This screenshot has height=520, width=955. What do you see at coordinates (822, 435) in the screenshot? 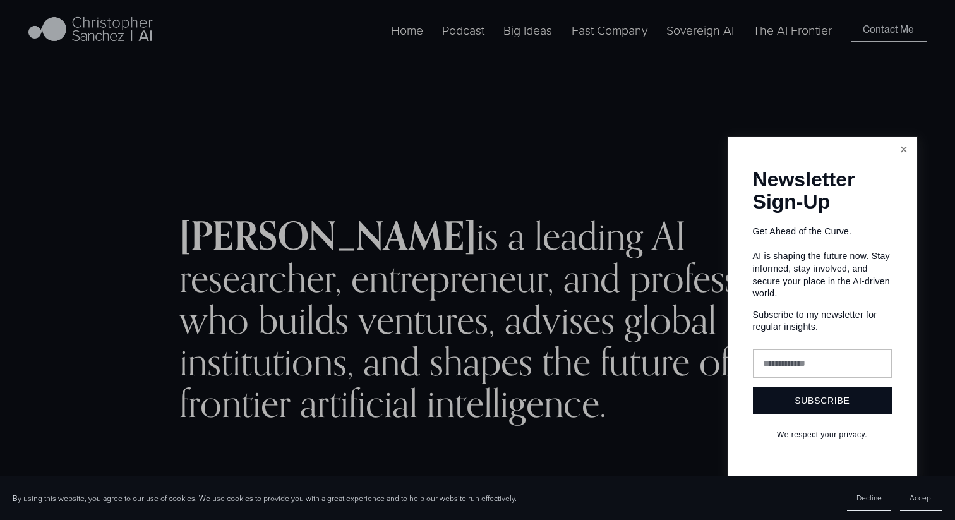
I see `p: We respect your privacy.` at bounding box center [822, 435].